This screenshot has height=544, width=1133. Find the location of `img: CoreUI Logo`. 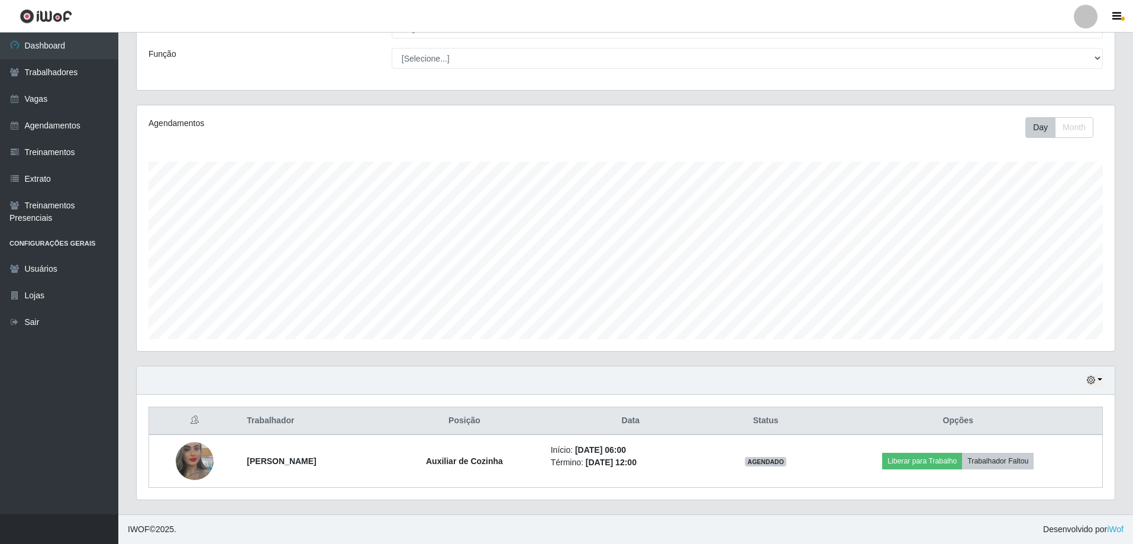

img: CoreUI Logo is located at coordinates (46, 16).